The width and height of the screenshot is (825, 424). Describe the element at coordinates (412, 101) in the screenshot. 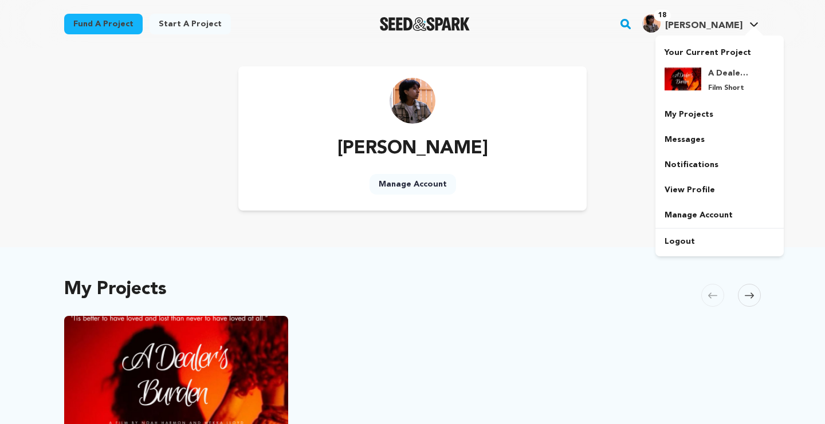

I see `img: https://seedandspark-static.s3.us-east-2.amazonaws.com/images/User/002/242/958/medium/dd3d8e2bdc8...` at that location.